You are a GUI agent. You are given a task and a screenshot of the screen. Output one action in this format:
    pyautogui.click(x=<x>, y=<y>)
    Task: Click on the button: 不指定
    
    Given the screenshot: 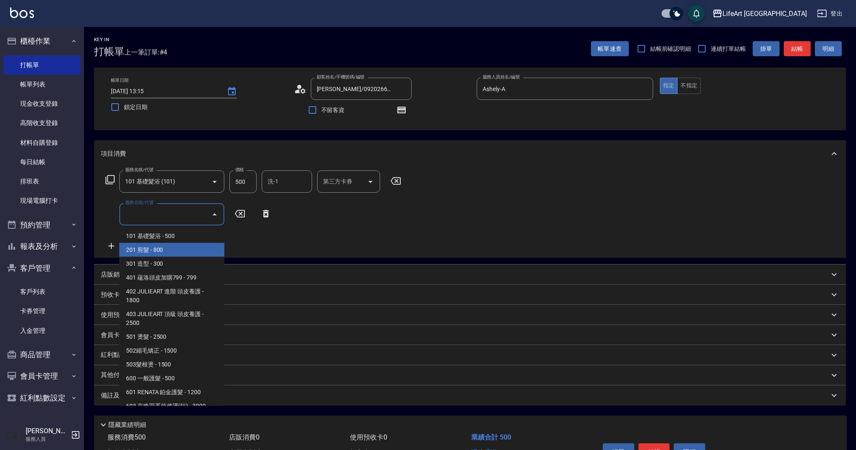 What is the action you would take?
    pyautogui.click(x=689, y=86)
    